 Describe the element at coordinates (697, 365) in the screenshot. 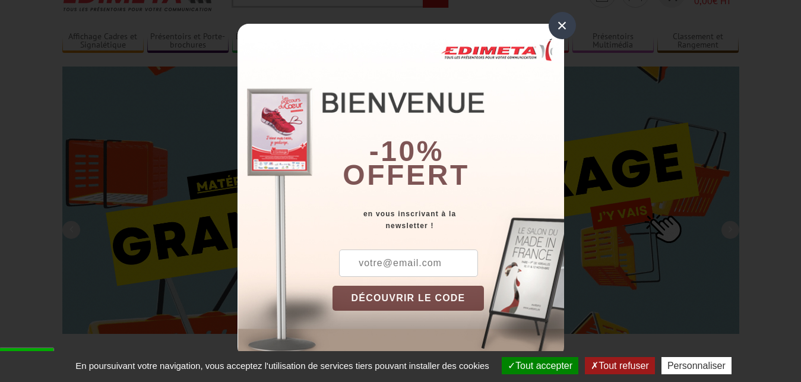

I see `button: Personnaliser (fenêtre modale)` at that location.